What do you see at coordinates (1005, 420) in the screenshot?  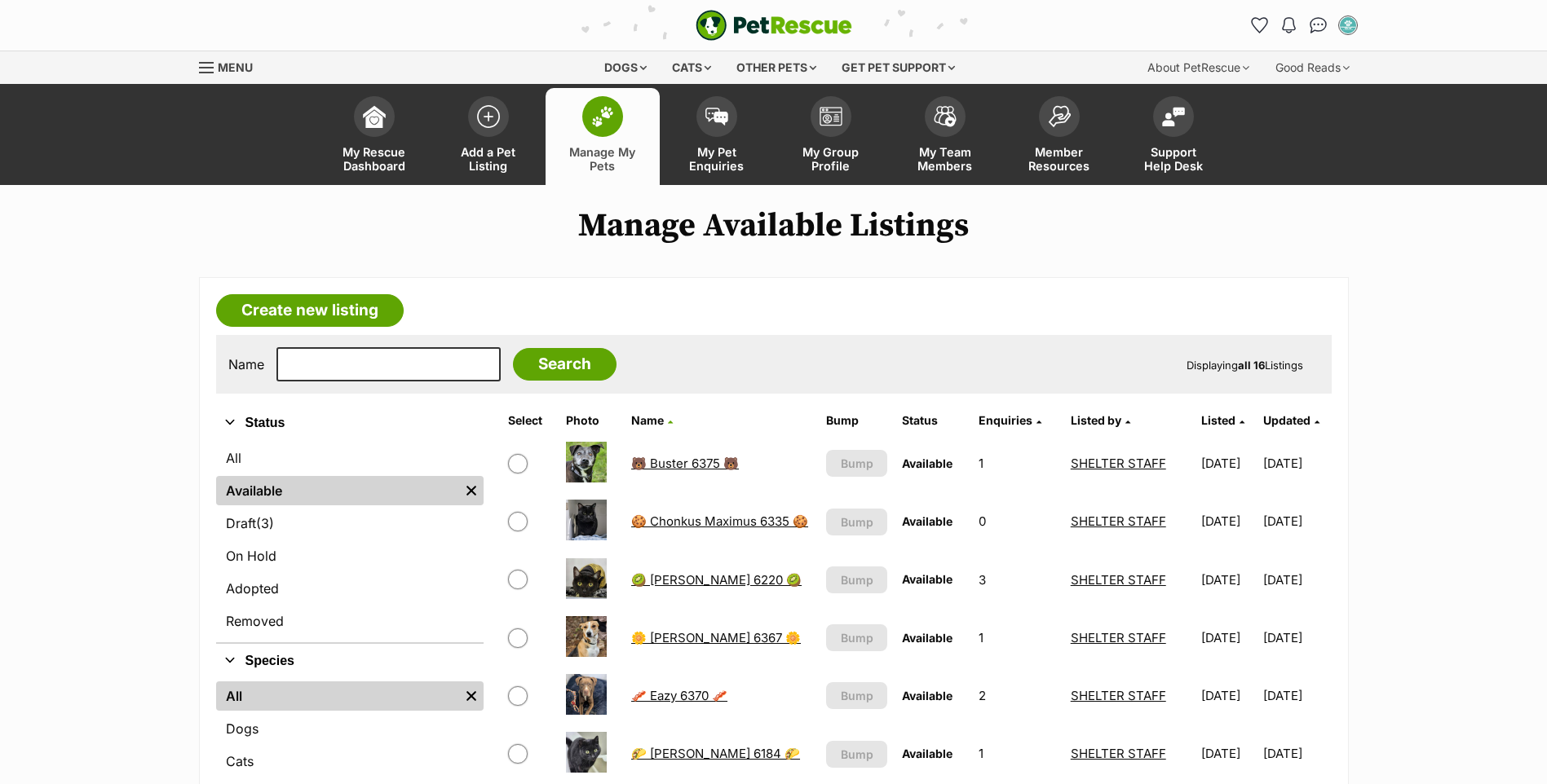 I see `span: translation missing: en.admin.listings.index.attributes.enquiries` at bounding box center [1005, 420].